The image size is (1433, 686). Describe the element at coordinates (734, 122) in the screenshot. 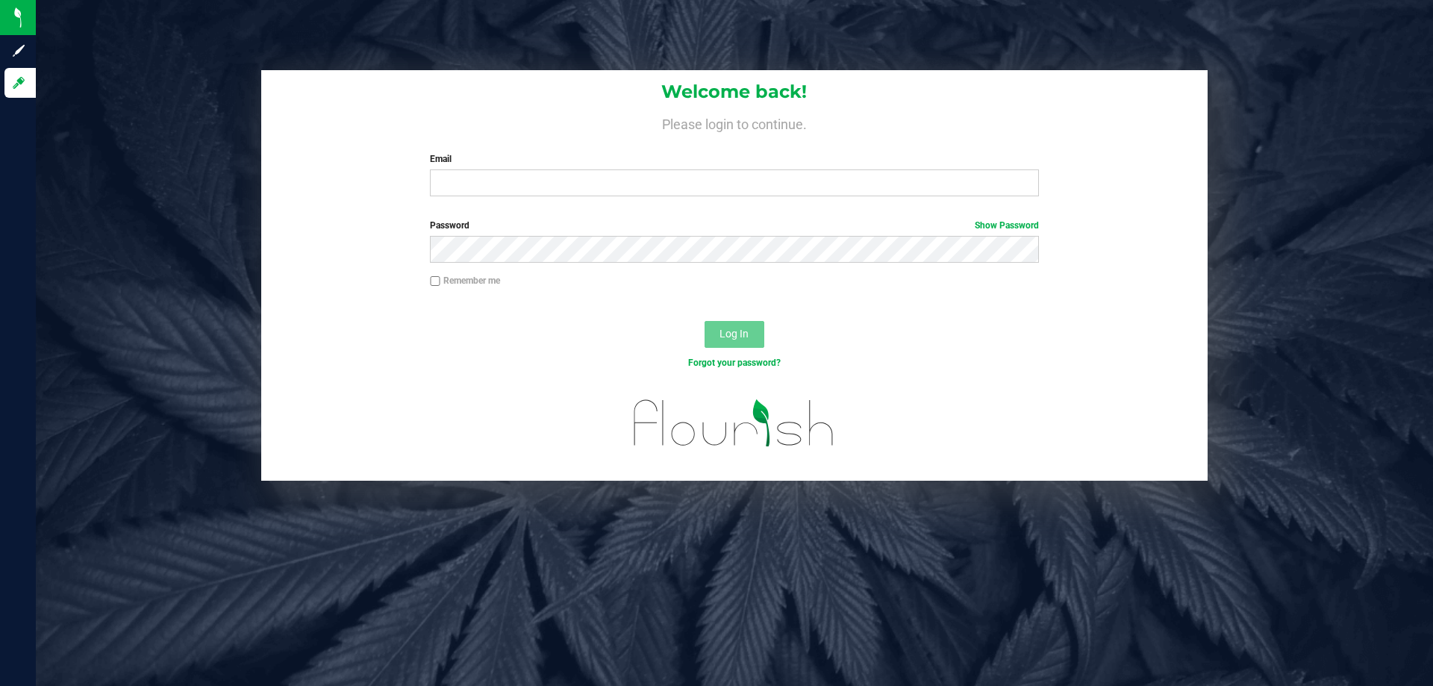

I see `h4: Please login to continue.` at that location.